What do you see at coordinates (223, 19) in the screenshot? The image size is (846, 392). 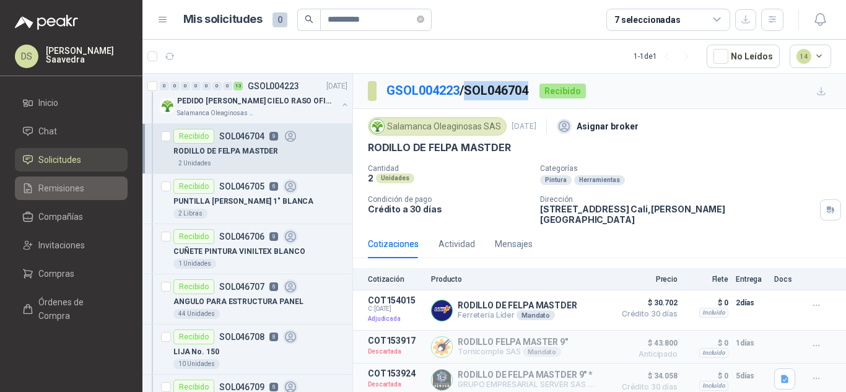 I see `h1: Mis solicitudes` at bounding box center [223, 19].